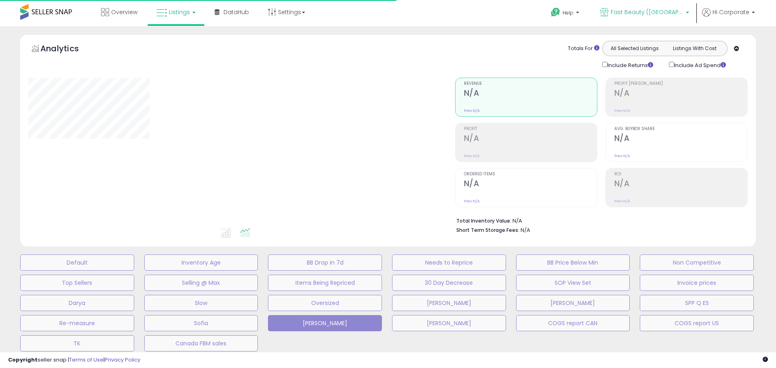 The image size is (776, 368). What do you see at coordinates (573, 283) in the screenshot?
I see `button: SOP View Set` at bounding box center [573, 283].